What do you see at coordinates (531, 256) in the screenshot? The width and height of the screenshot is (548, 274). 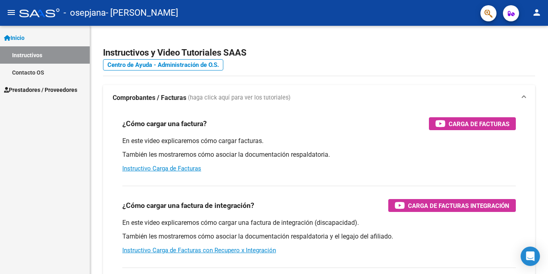 I see `div: Open Intercom Messenger` at bounding box center [531, 256].